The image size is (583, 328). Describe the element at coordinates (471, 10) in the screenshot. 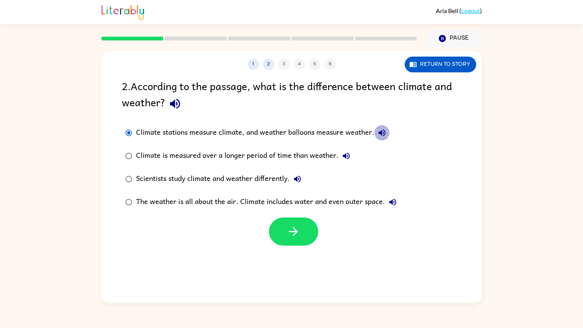

I see `a: Logout` at that location.